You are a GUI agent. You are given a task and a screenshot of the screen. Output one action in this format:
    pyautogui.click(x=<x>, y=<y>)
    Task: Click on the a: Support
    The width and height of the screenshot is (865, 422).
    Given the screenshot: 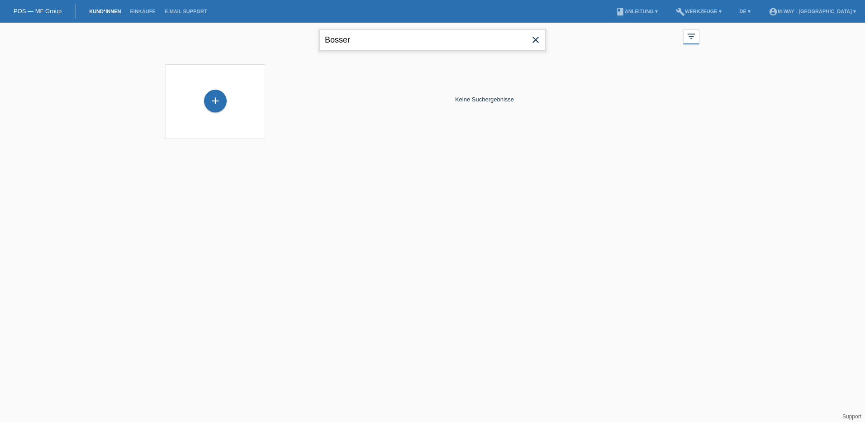 What is the action you would take?
    pyautogui.click(x=852, y=416)
    